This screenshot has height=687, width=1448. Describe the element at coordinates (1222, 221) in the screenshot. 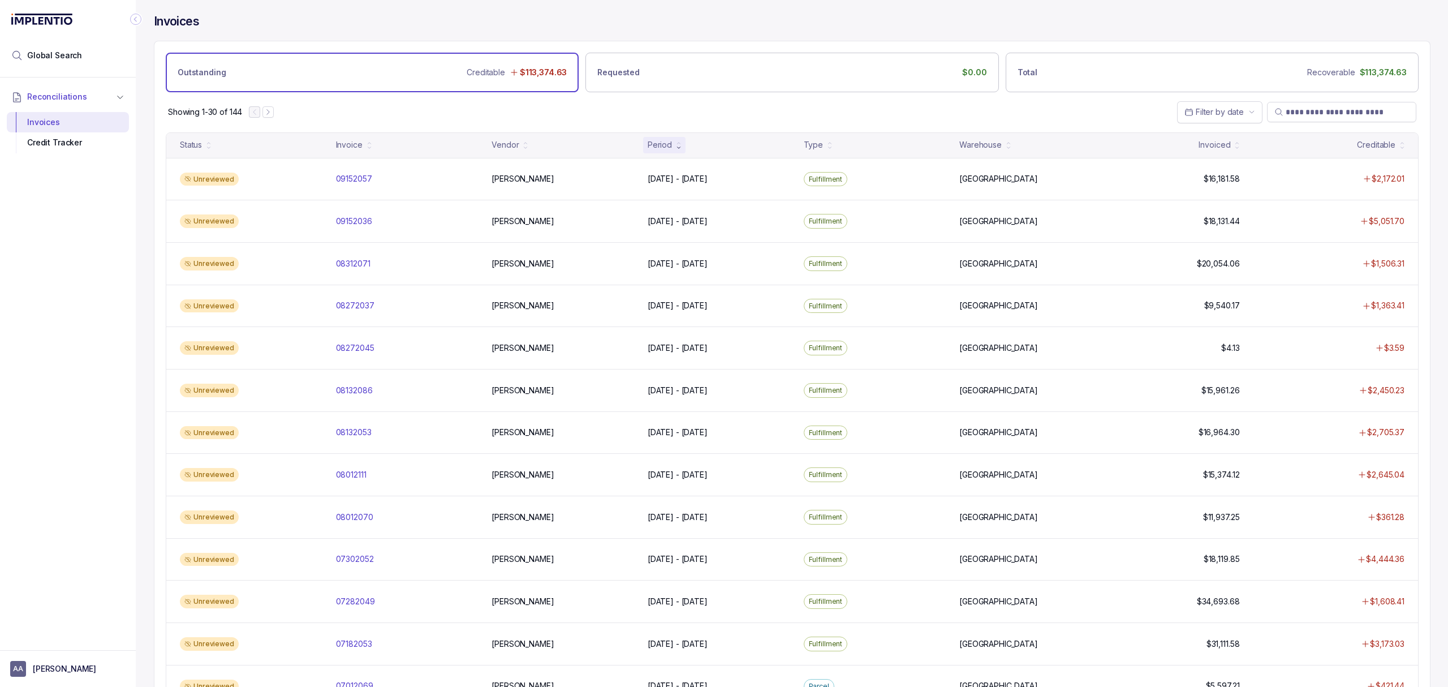

I see `p: $18,131.44` at that location.